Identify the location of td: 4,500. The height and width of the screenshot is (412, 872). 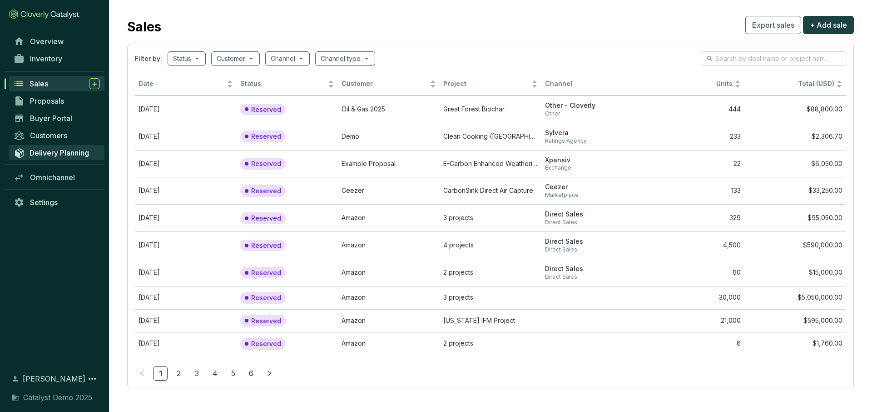
(694, 245).